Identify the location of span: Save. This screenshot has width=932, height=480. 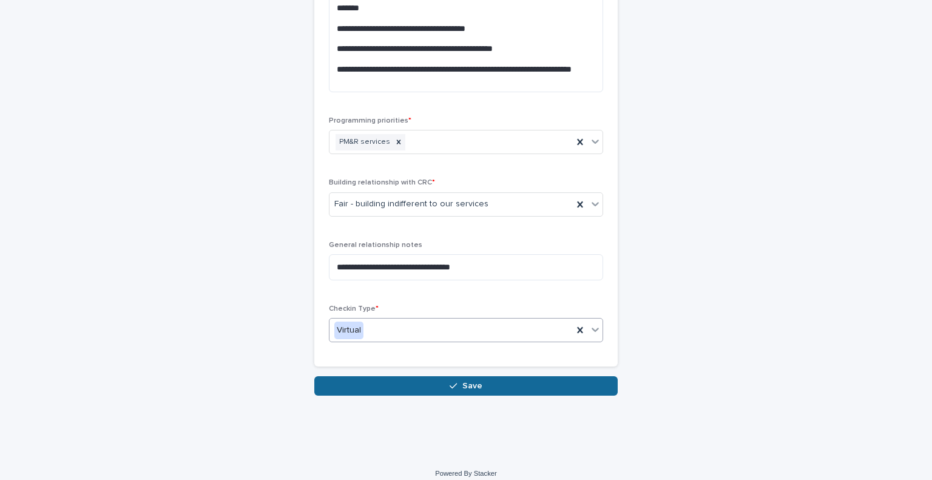
(472, 386).